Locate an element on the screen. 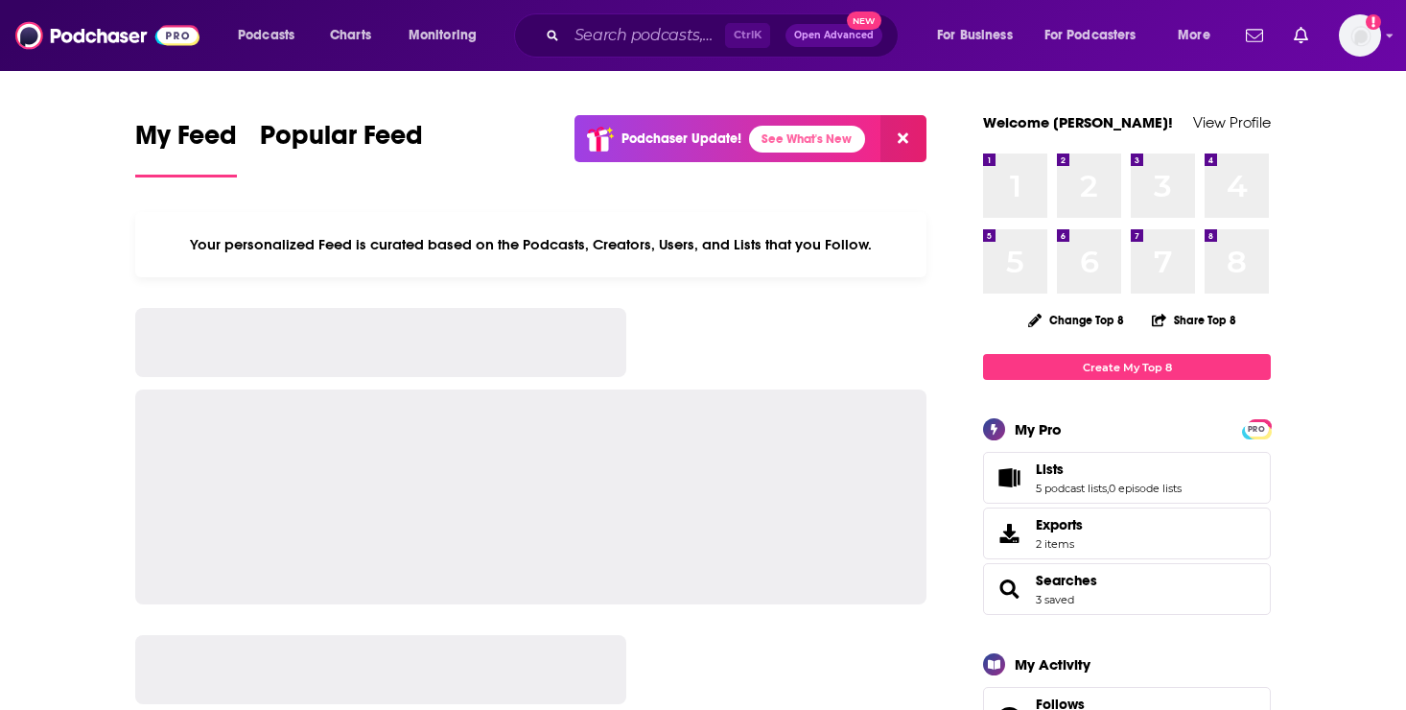  span: New is located at coordinates (864, 20).